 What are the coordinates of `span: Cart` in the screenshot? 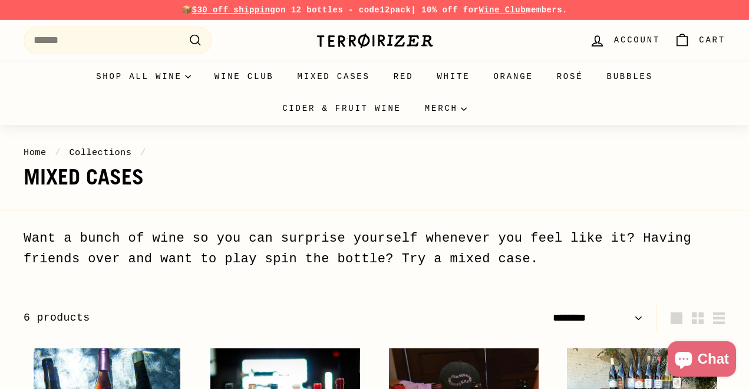 It's located at (711, 40).